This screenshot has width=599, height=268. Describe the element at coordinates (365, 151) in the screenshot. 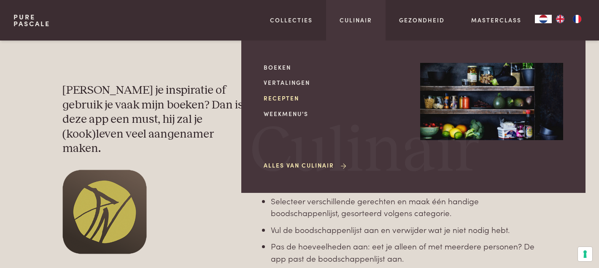

I see `span: Culinair` at that location.